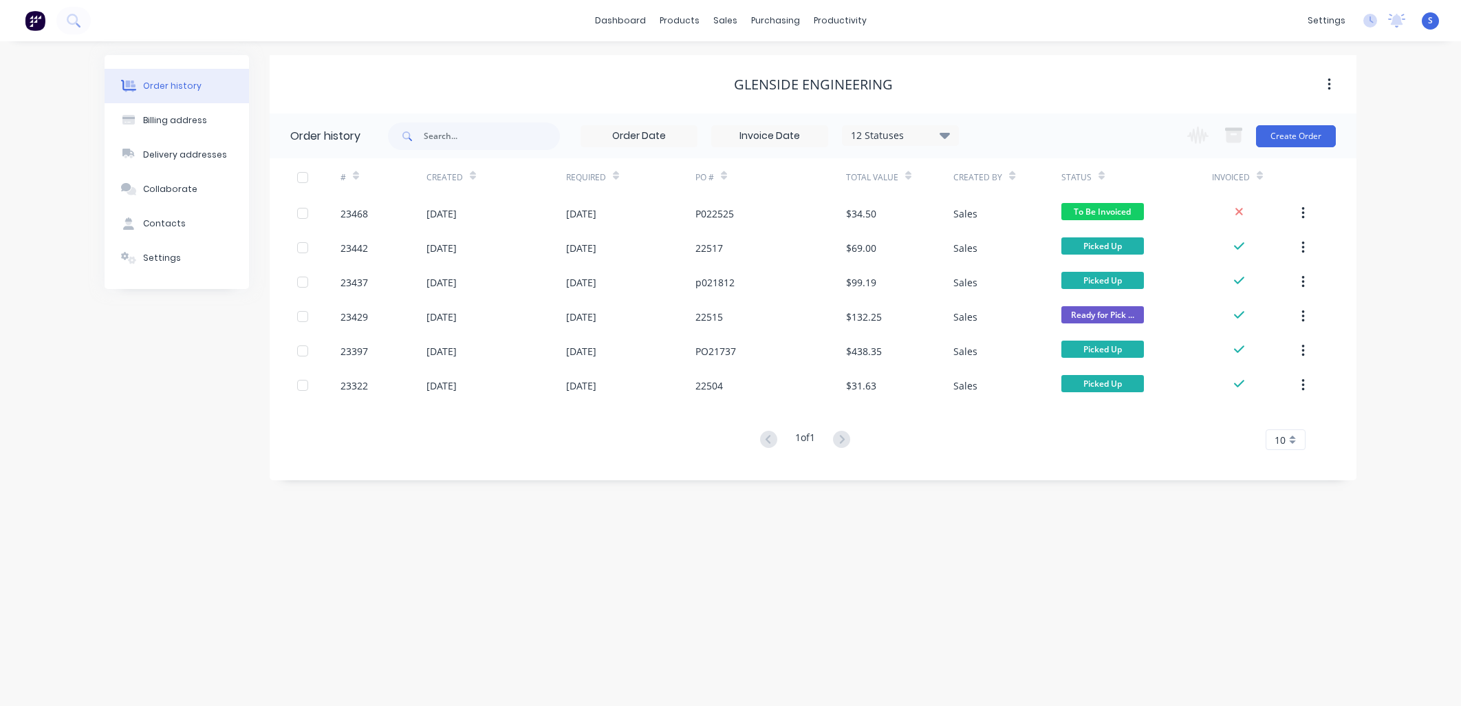  What do you see at coordinates (35, 21) in the screenshot?
I see `img: Factory` at bounding box center [35, 21].